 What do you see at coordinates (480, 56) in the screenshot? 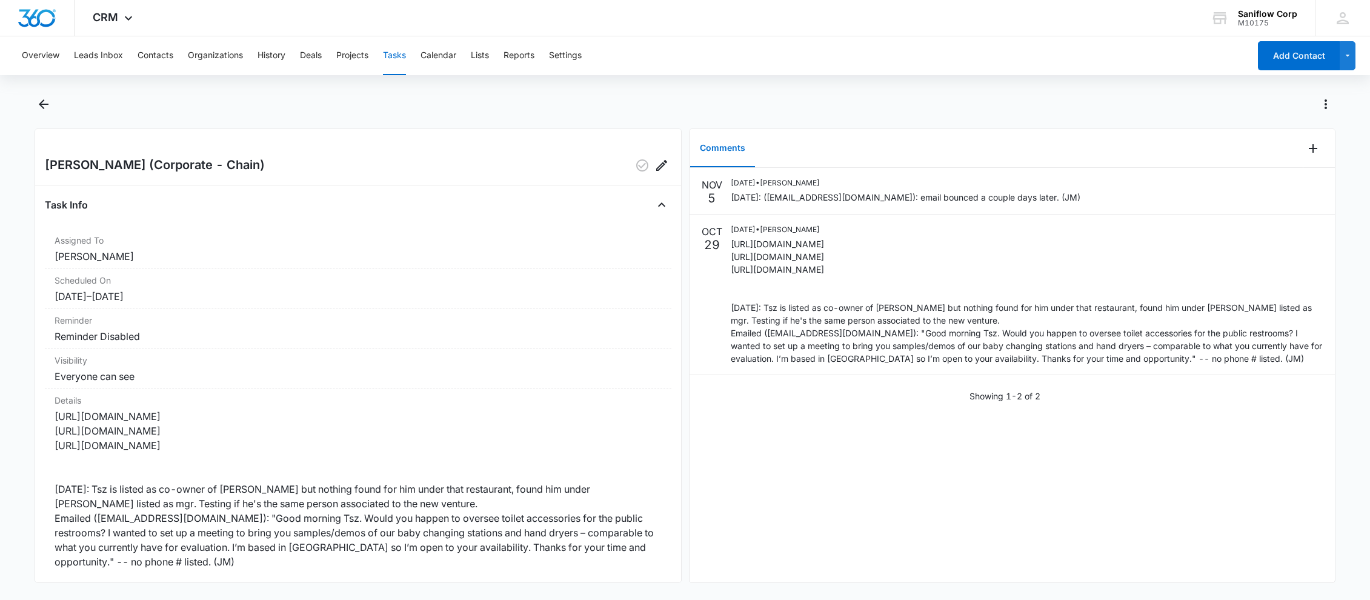
I see `button: Lists` at bounding box center [480, 56].